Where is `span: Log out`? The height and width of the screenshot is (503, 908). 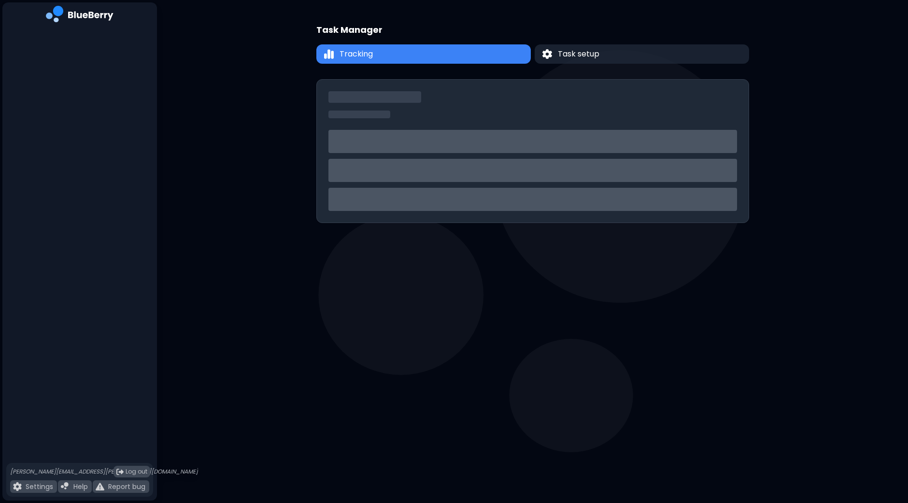 span: Log out is located at coordinates (136, 472).